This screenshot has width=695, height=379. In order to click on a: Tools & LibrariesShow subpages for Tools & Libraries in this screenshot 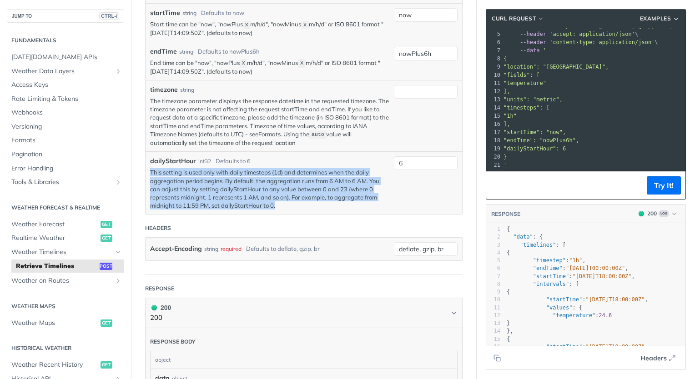, I will do `click(65, 182)`.